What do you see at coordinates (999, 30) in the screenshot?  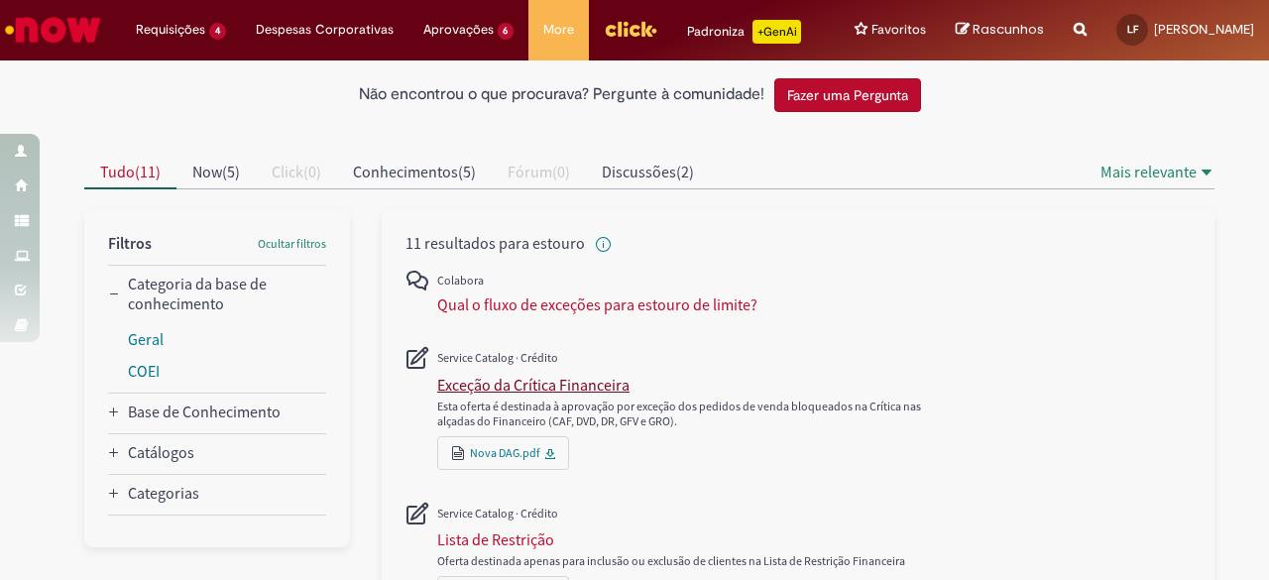 I see `a: Rascunhos` at bounding box center [999, 30].